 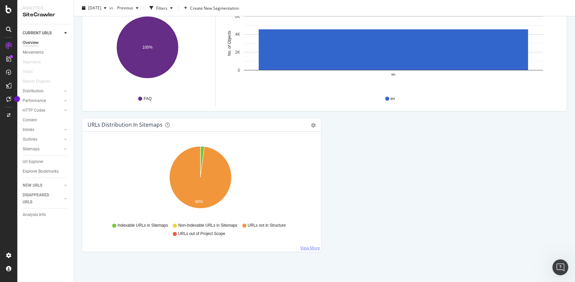 I want to click on span: vs, so click(x=112, y=8).